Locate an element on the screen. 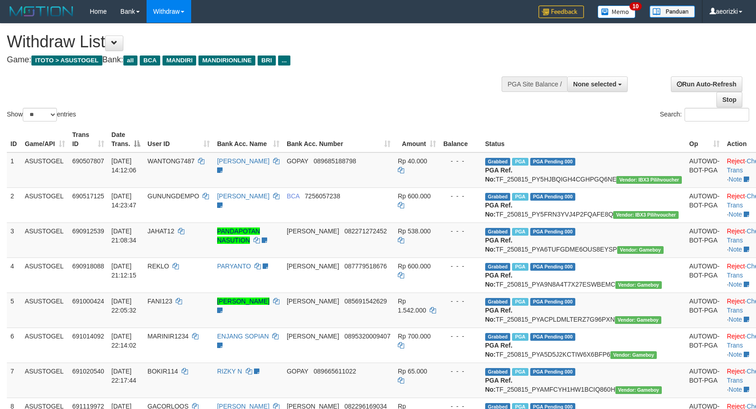 This screenshot has width=756, height=409. span: BRI is located at coordinates (266, 61).